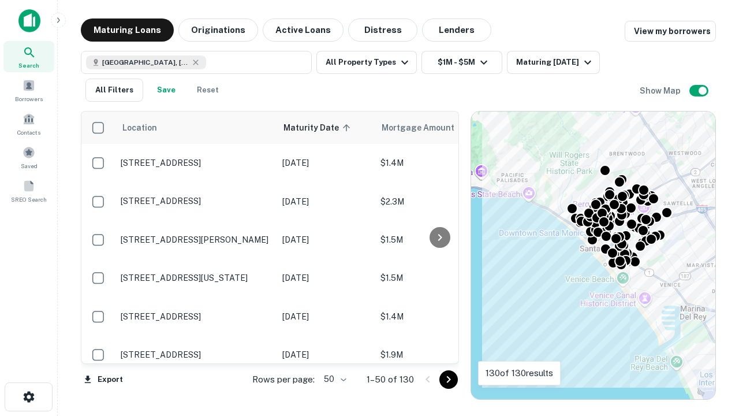  Describe the element at coordinates (208, 90) in the screenshot. I see `button: Reset` at that location.